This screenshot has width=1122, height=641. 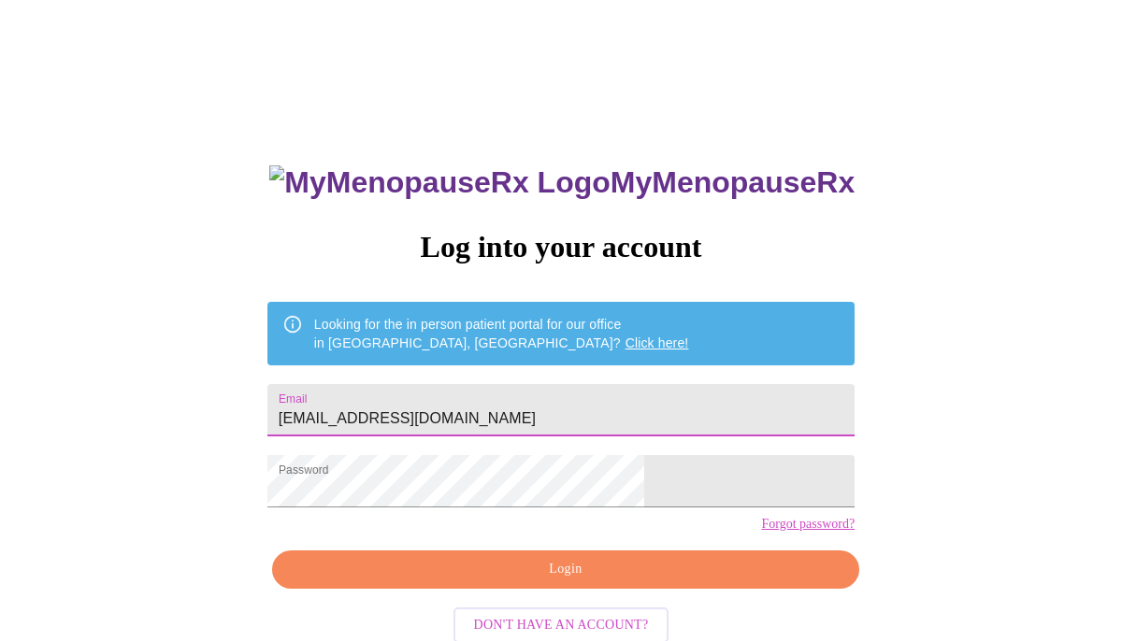 I want to click on span: Don't have an account?, so click(x=561, y=626).